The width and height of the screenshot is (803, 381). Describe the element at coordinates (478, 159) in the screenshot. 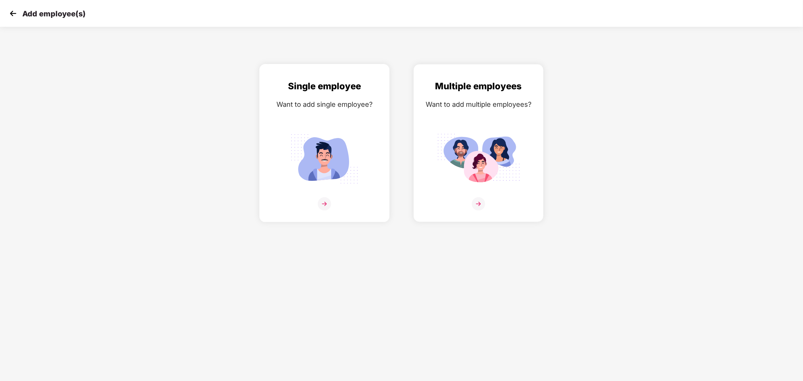

I see `img: svg+xml;base64,PHN2ZyB4bWxucz0iaHR0cDovL3d3dy53My5vcmcvMjAwMC9zdmciIGlkPSJNdWx0aXBsZV9lbXBsb3llZS...` at that location.